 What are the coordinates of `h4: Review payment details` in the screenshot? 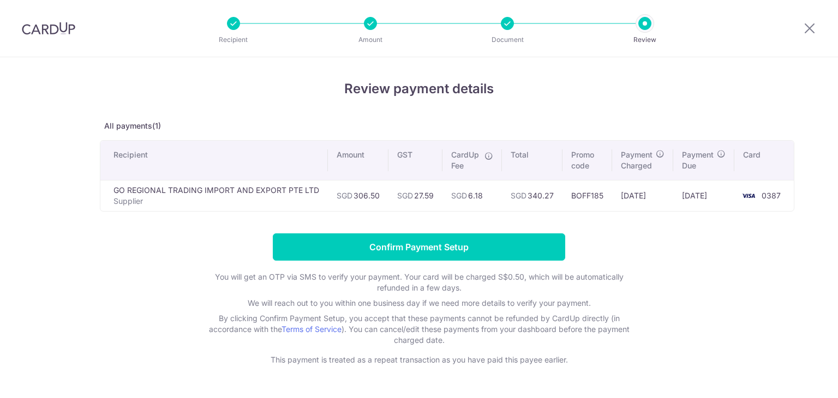 It's located at (419, 89).